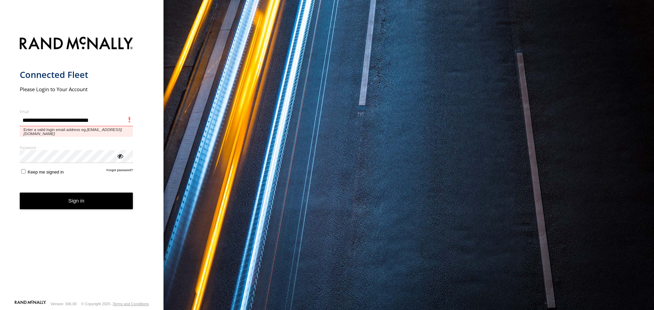  I want to click on a: Terms and Conditions, so click(131, 304).